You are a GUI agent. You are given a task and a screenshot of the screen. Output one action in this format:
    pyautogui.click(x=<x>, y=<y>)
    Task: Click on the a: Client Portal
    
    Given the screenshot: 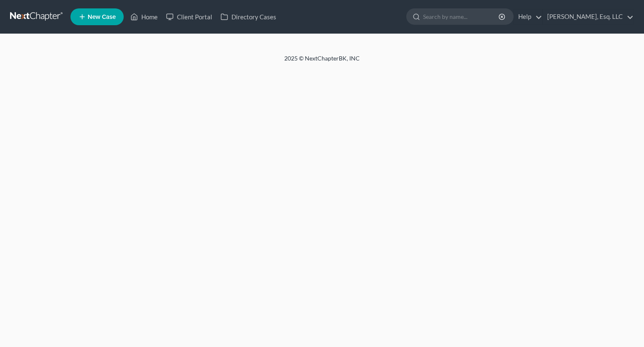 What is the action you would take?
    pyautogui.click(x=189, y=17)
    